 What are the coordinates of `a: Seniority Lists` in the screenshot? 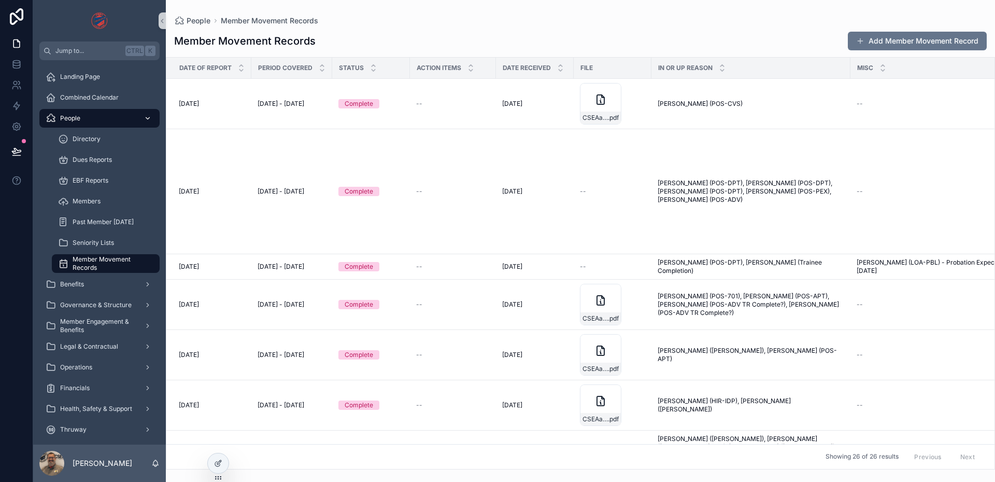 It's located at (106, 243).